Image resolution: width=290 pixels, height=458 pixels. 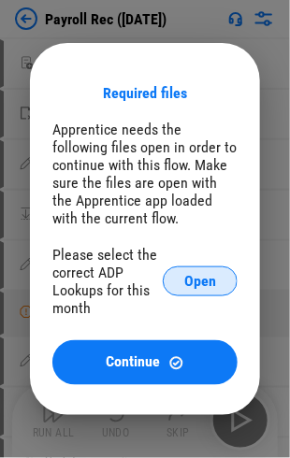 What do you see at coordinates (145, 174) in the screenshot?
I see `div: Apprentice needs the following files open in order to continue with this flow. Make sure the file...` at bounding box center [145, 174].